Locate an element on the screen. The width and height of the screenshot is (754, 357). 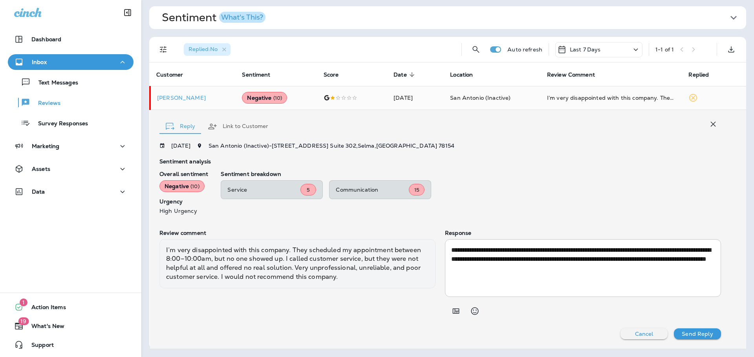
span: 1 is located at coordinates (24, 303).